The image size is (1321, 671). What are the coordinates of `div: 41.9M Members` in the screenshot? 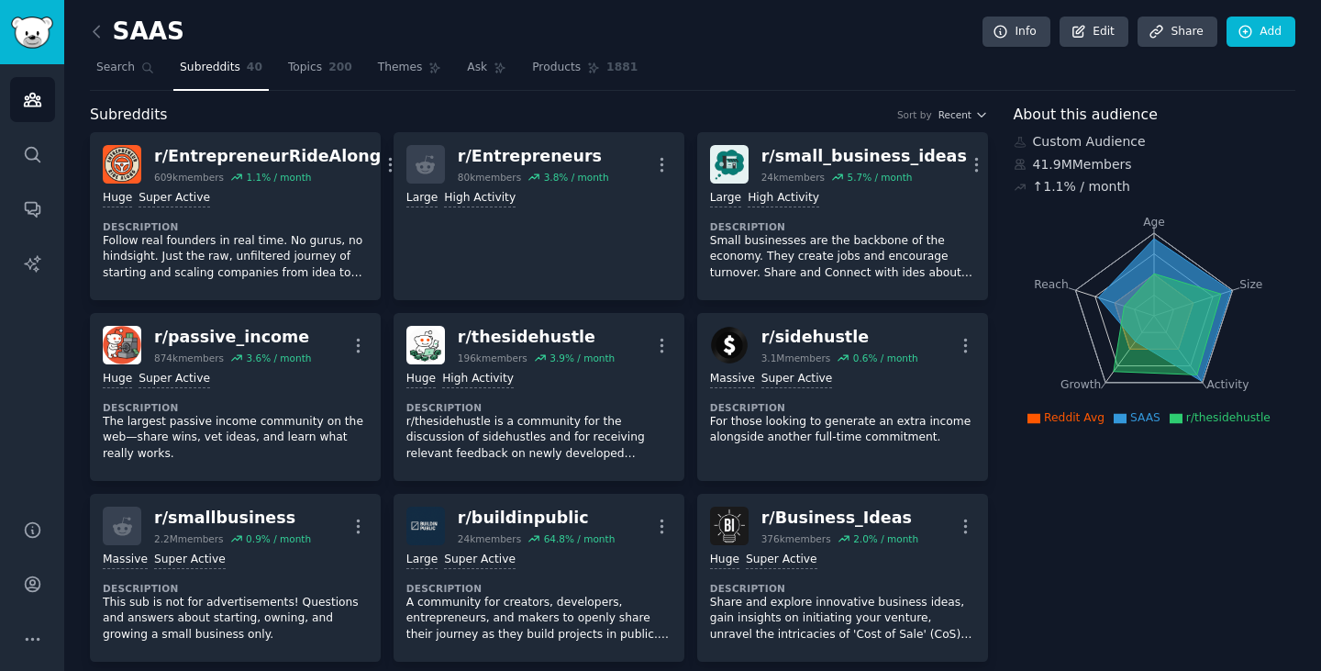 It's located at (1155, 164).